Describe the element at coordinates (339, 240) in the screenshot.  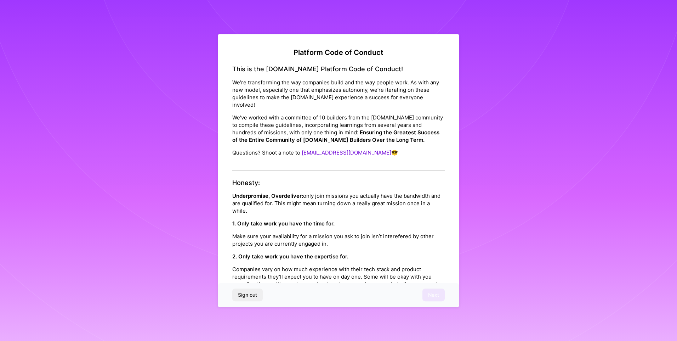
I see `p: Make sure your availability for a mission you ask to join isn’t interefered by other projects you...` at that location.